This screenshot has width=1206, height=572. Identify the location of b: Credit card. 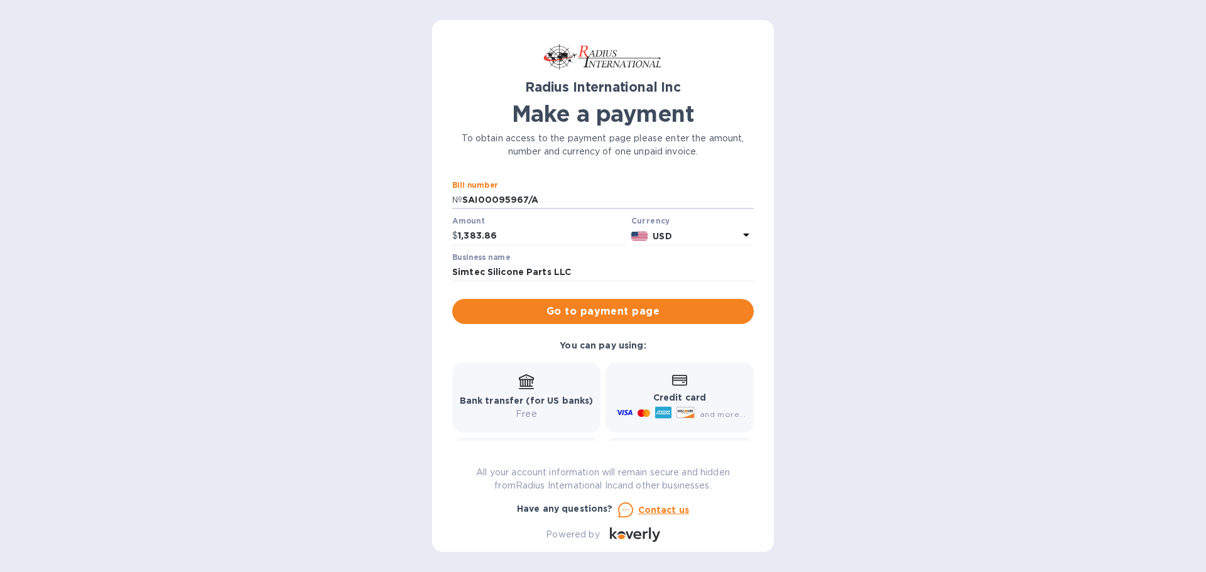
(680, 398).